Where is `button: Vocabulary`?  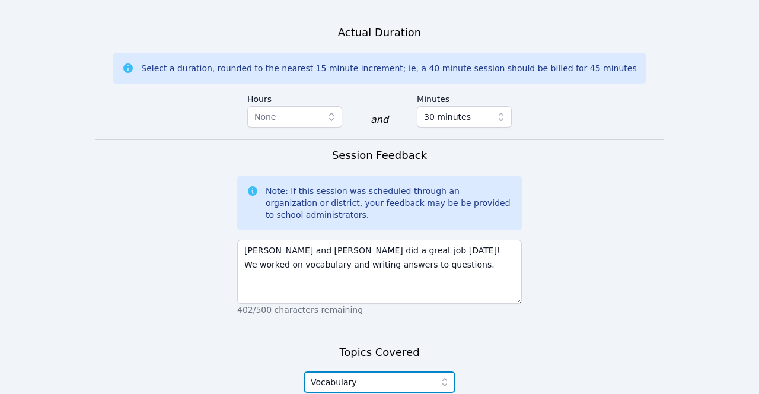 button: Vocabulary is located at coordinates (380, 382).